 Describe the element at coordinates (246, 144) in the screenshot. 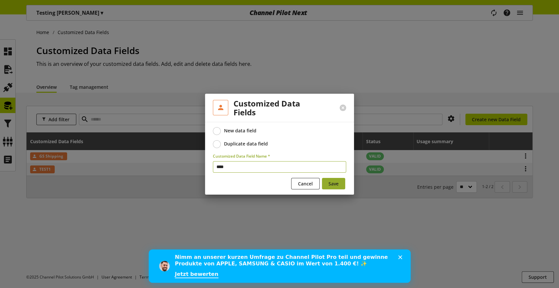

I see `div: Duplicate data field` at that location.